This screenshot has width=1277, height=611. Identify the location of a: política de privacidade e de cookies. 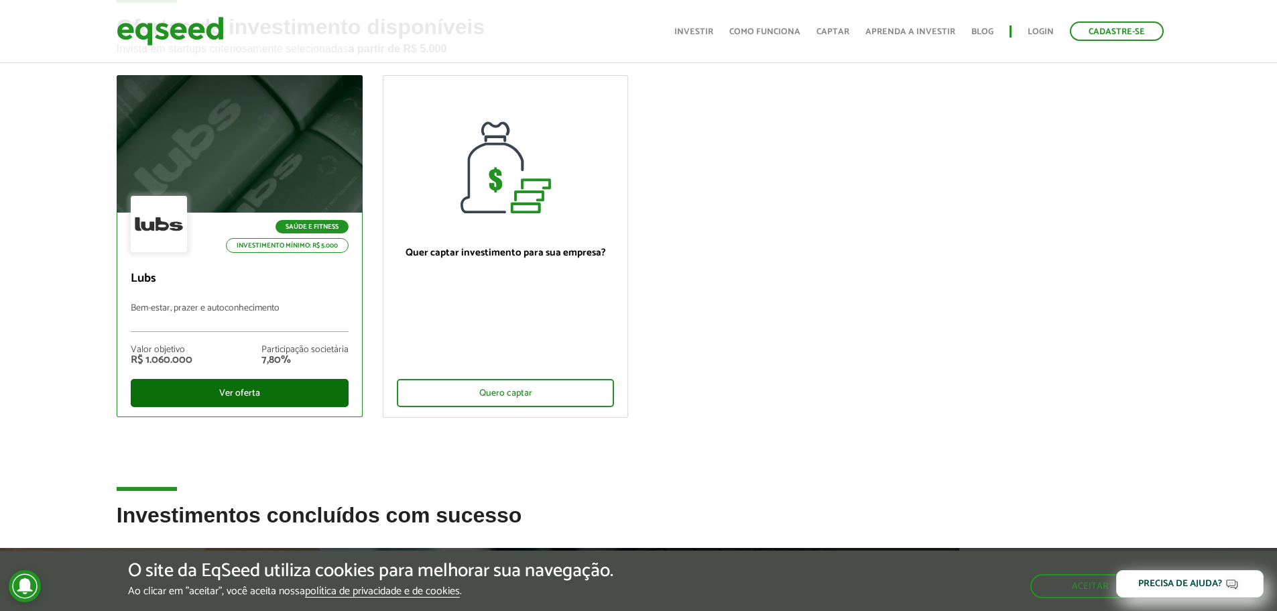
(382, 591).